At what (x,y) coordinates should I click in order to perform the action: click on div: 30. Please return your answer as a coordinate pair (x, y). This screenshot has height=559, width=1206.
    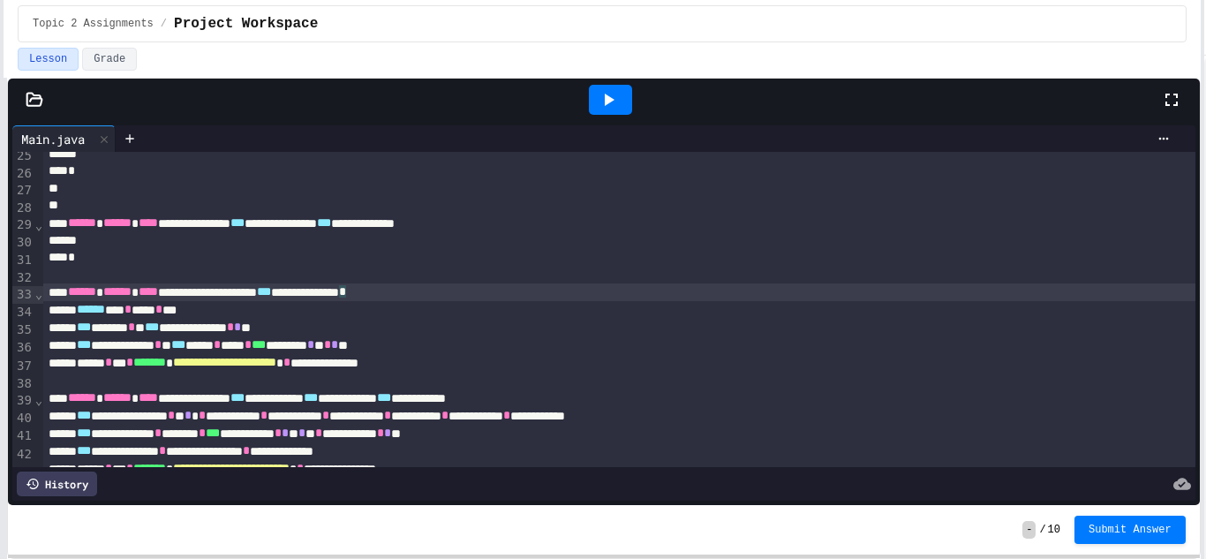
    Looking at the image, I should click on (23, 243).